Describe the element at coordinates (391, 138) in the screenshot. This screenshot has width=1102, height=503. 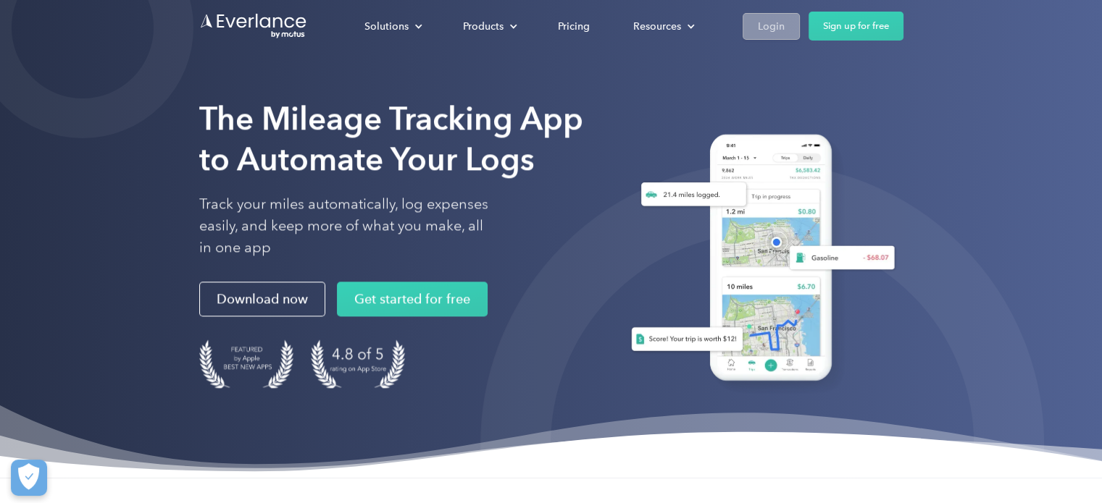
I see `strong: The Mileage Tracking App to Automate Your Logs` at that location.